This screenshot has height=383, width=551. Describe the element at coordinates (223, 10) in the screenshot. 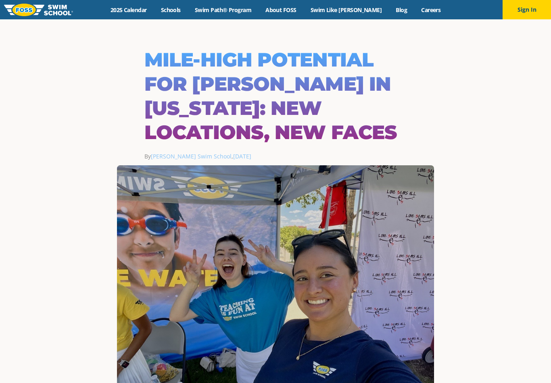

I see `a: Swim Path® Program` at that location.